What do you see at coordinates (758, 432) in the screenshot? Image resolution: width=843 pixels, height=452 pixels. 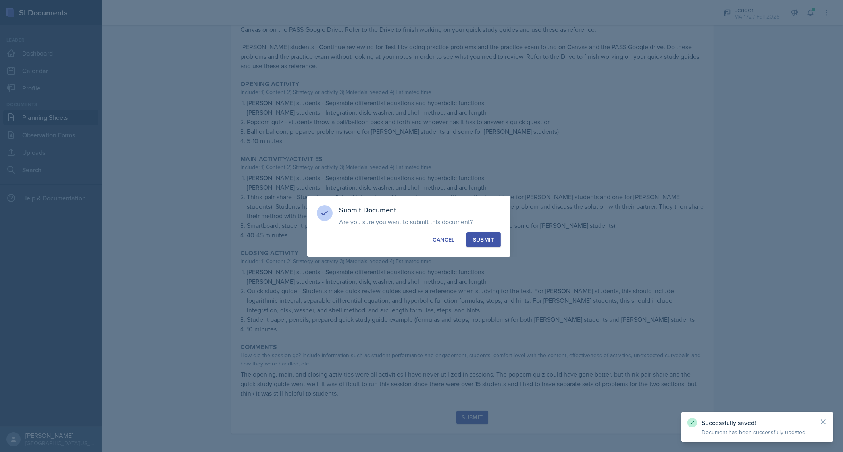 I see `p: Document has been successfully updated` at bounding box center [758, 432].